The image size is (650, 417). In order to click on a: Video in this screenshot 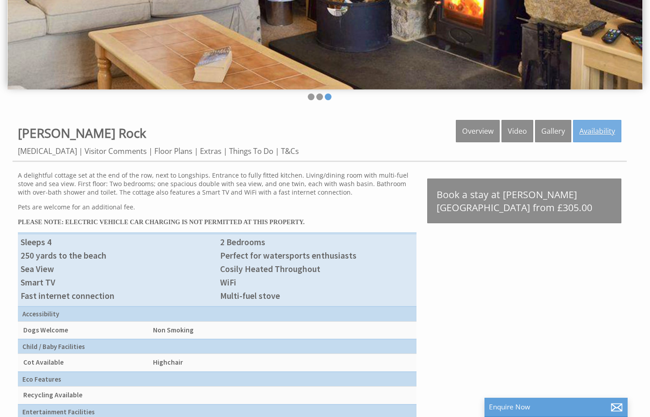, I will do `click(517, 131)`.